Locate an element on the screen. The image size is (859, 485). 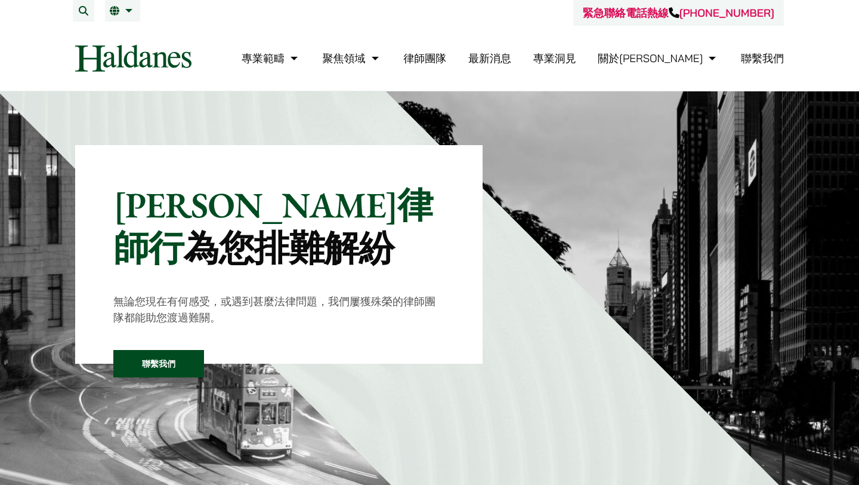
img: Logo of Haldanes is located at coordinates (133, 58).